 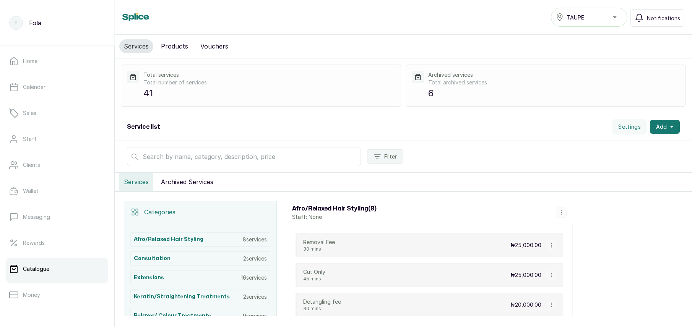 I want to click on a: Sales, so click(x=57, y=113).